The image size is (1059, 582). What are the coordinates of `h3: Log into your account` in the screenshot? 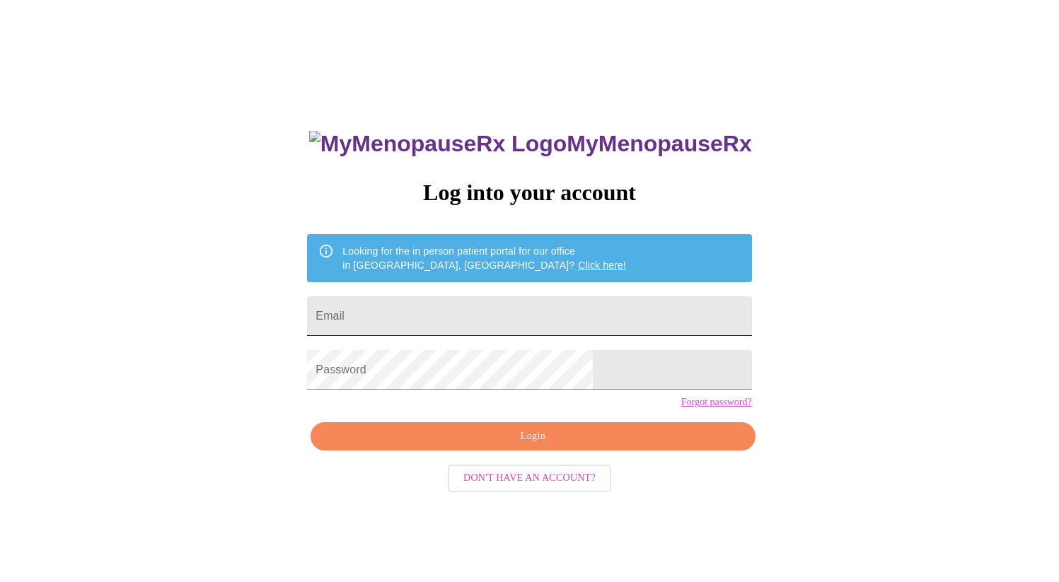 It's located at (529, 192).